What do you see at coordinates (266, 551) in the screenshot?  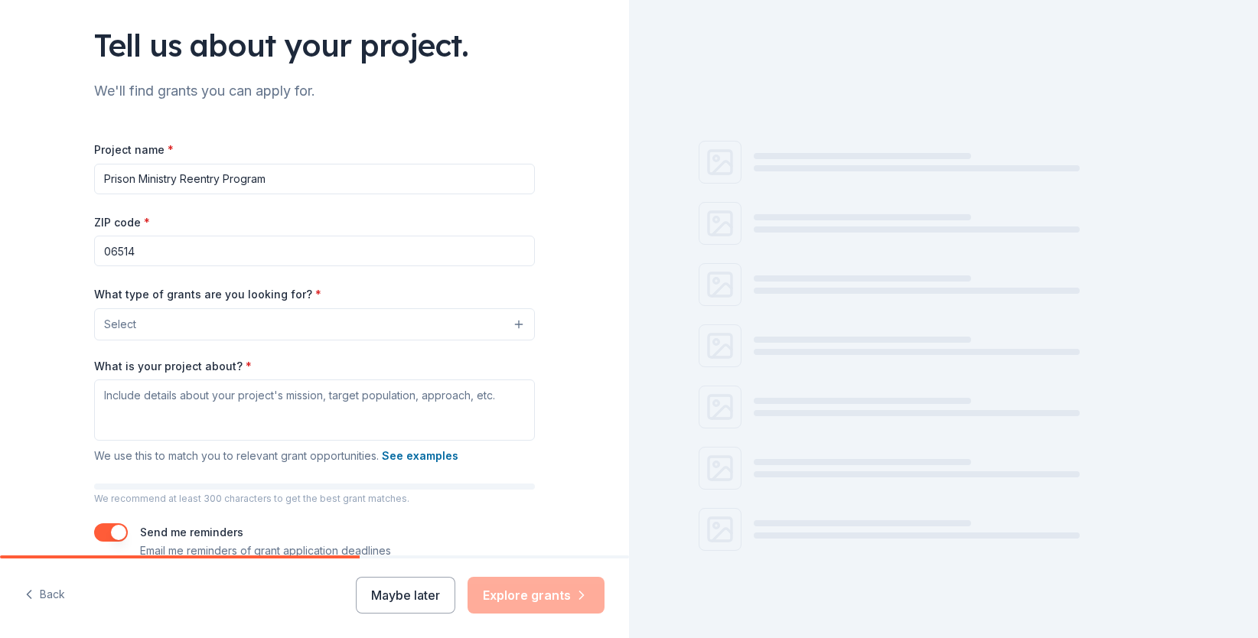 I see `p: Email me reminders of grant application deadlines` at bounding box center [266, 551].